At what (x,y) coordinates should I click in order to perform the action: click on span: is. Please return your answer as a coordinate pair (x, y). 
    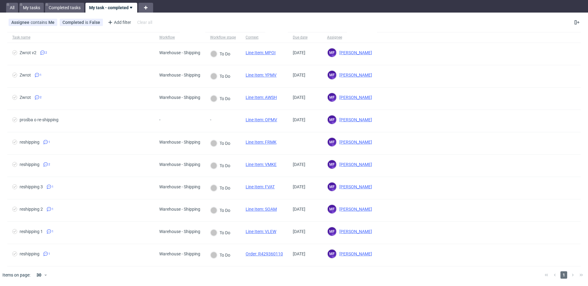
    Looking at the image, I should click on (87, 22).